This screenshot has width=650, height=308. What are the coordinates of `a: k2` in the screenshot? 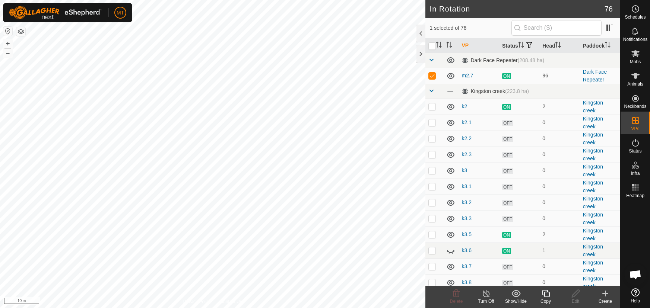 It's located at (464, 107).